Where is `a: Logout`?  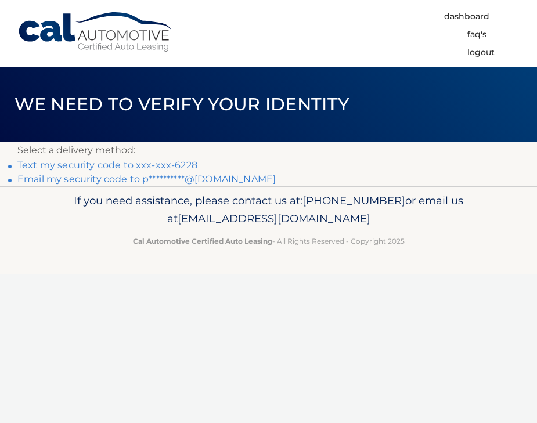
a: Logout is located at coordinates (480, 52).